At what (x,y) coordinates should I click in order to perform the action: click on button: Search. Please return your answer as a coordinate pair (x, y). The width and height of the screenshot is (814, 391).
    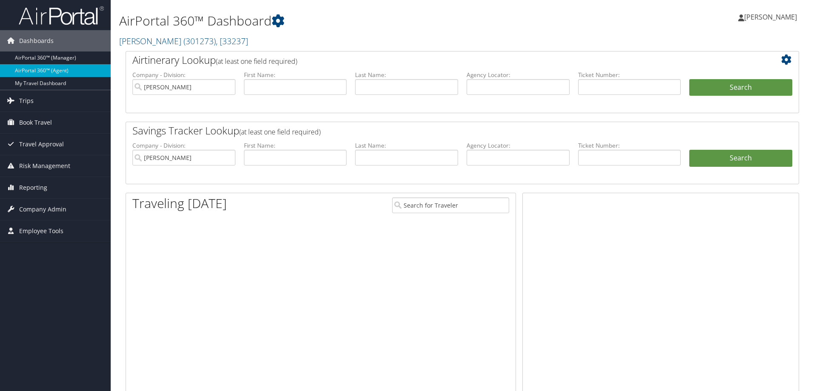
    Looking at the image, I should click on (741, 88).